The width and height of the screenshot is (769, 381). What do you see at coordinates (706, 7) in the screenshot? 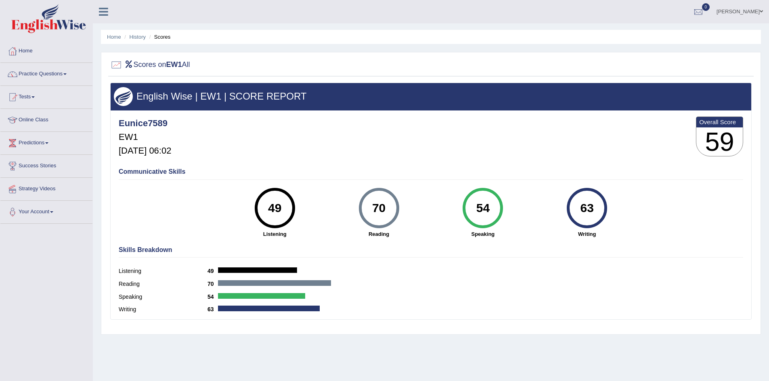
I see `span: 0` at bounding box center [706, 7].